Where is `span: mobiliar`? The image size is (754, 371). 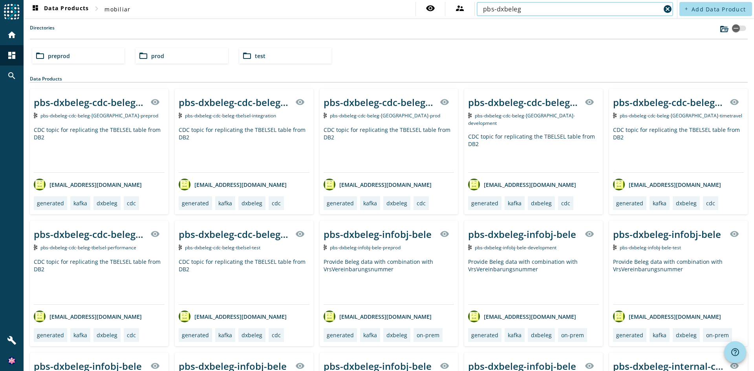 span: mobiliar is located at coordinates (117, 9).